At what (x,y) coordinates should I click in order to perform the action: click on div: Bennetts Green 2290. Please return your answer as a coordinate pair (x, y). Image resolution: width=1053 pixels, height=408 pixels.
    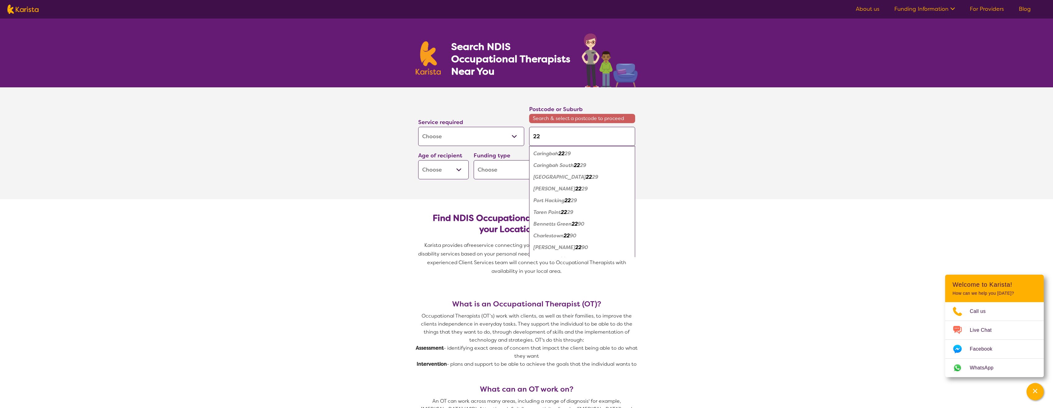
    Looking at the image, I should click on (582, 224).